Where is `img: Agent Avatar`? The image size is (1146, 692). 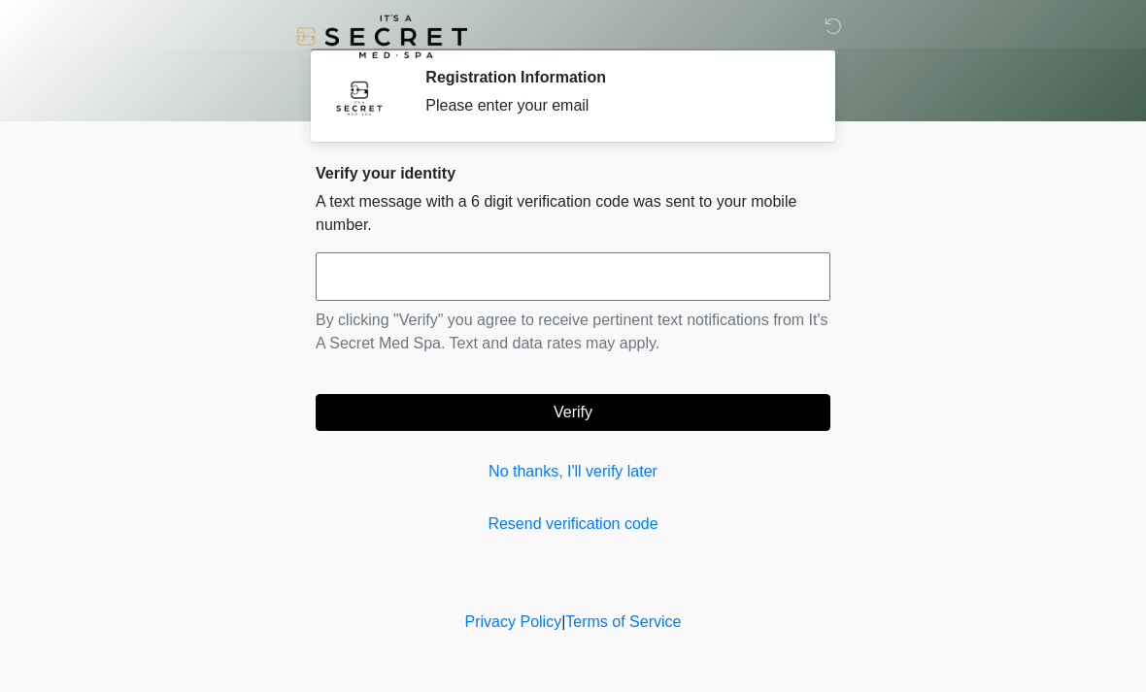
img: Agent Avatar is located at coordinates (359, 97).